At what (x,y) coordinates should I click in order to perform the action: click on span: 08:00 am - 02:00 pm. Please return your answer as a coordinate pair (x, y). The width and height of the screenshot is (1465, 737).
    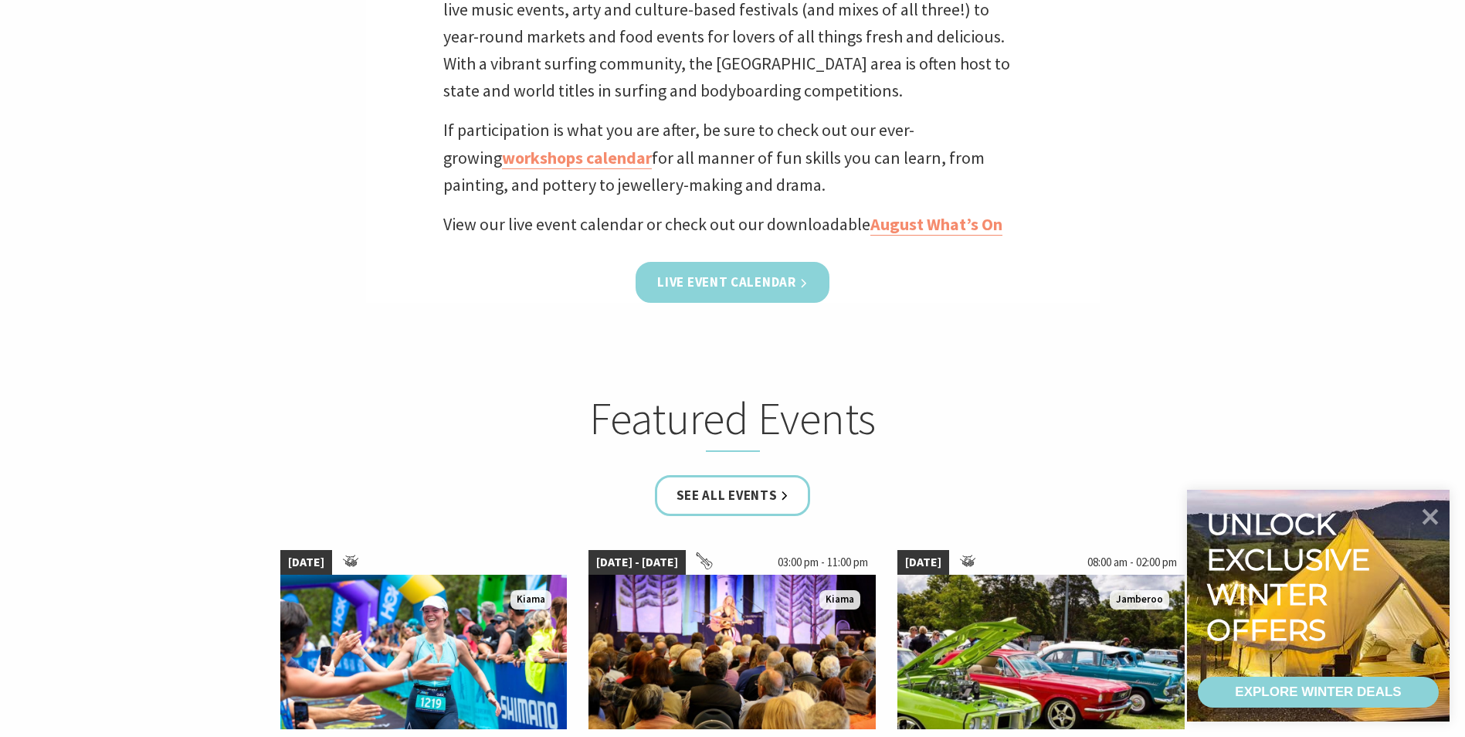
    Looking at the image, I should click on (1132, 562).